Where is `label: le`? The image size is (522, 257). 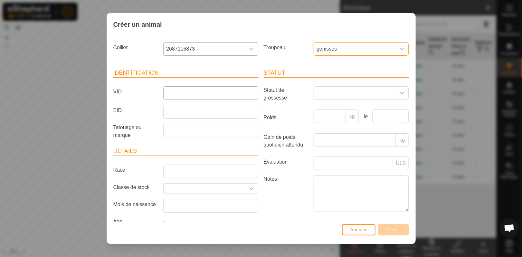
label: le is located at coordinates (366, 117).